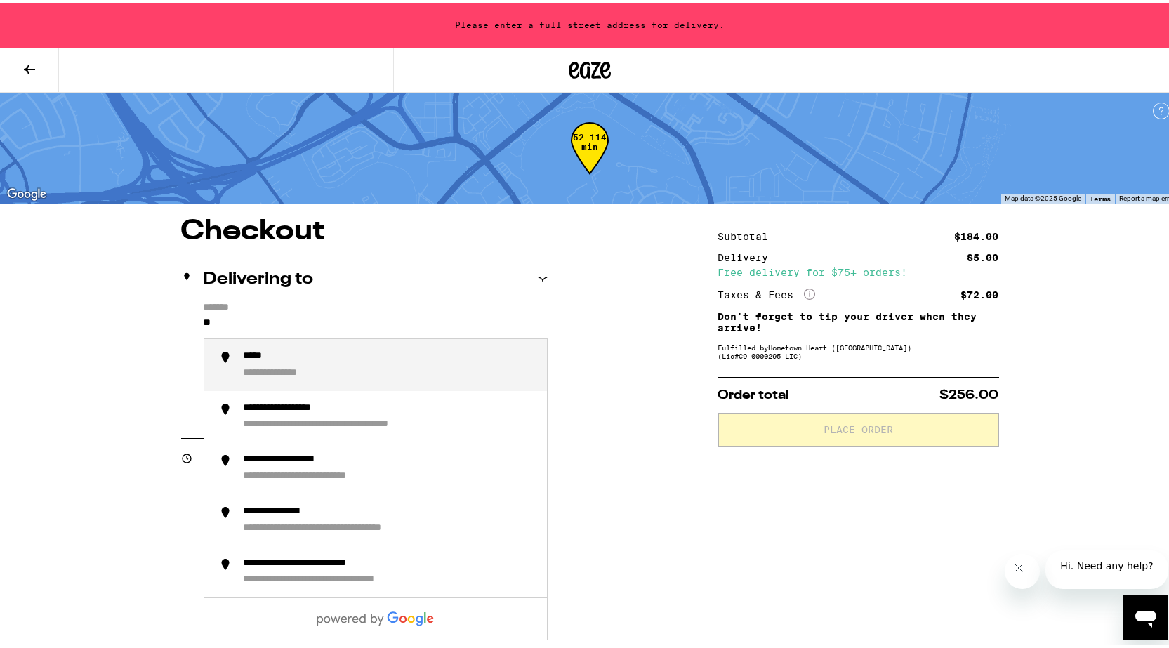 The height and width of the screenshot is (648, 1169). I want to click on div: $72.00, so click(980, 292).